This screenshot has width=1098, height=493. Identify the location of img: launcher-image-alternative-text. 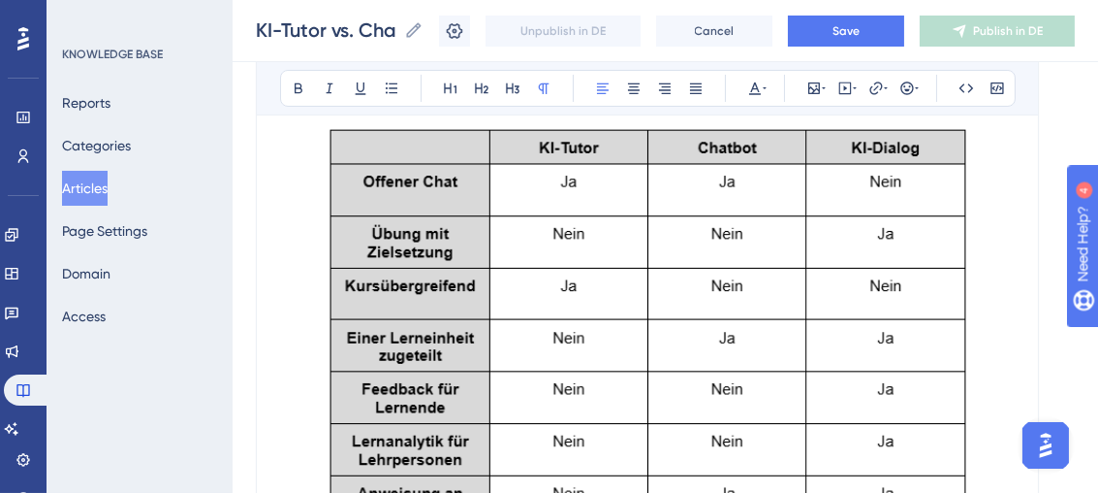
(29, 29).